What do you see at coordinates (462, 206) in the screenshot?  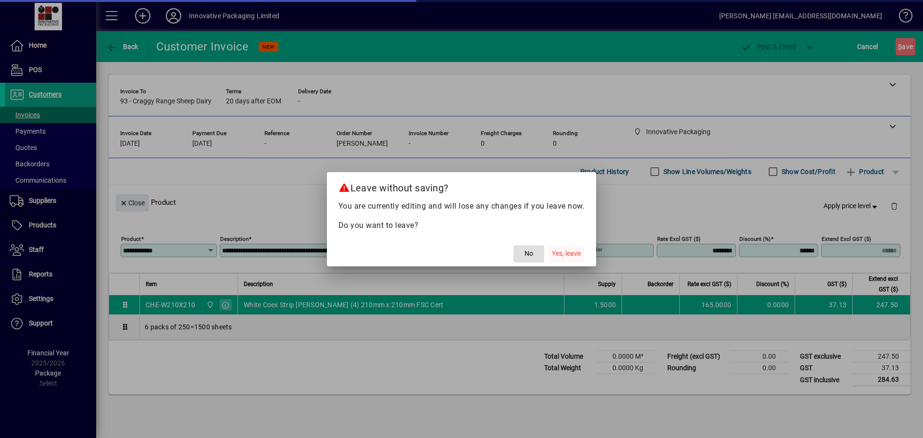 I see `p: You are currently editing and will lose any changes if you leave now.` at bounding box center [462, 206].